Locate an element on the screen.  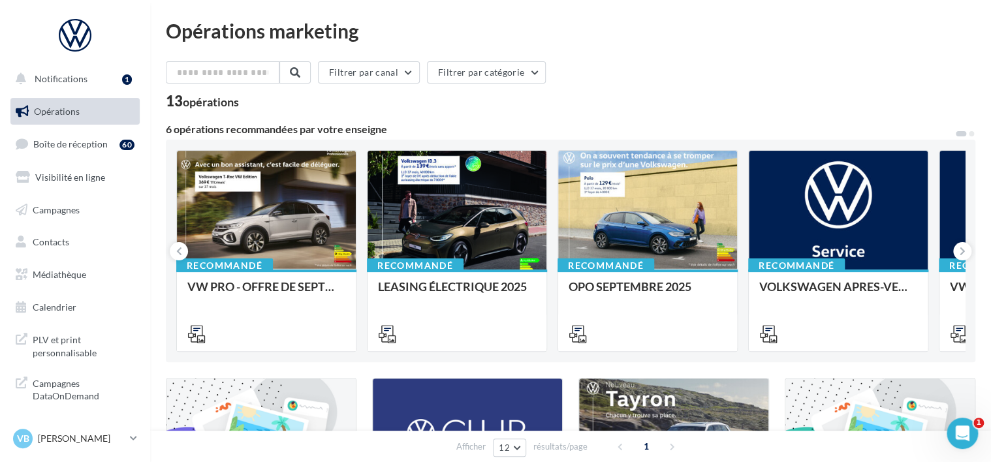
span: Campagnes DataOnDemand is located at coordinates (84, 388).